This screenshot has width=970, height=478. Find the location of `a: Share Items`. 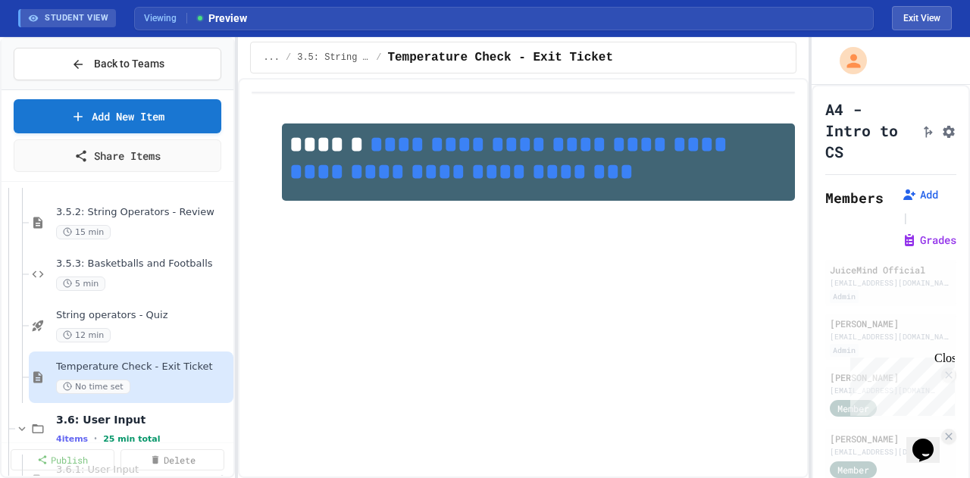

a: Share Items is located at coordinates (117, 155).